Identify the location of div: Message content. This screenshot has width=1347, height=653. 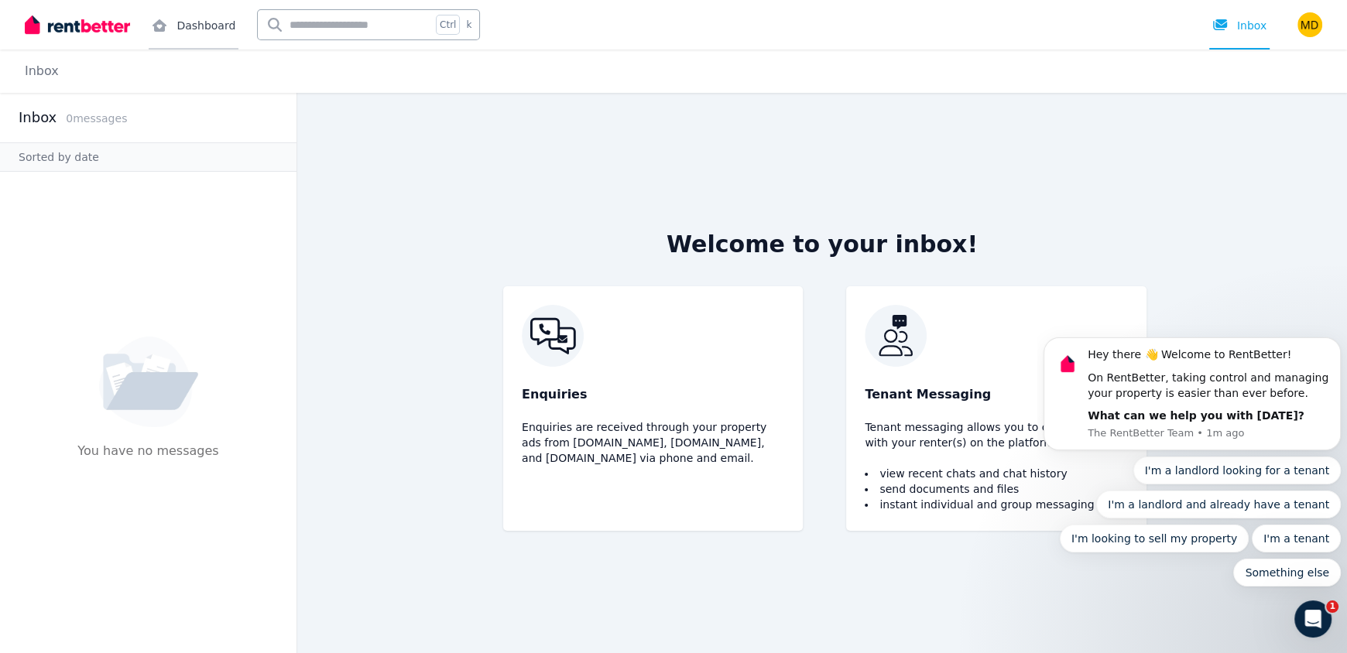
(171, 199).